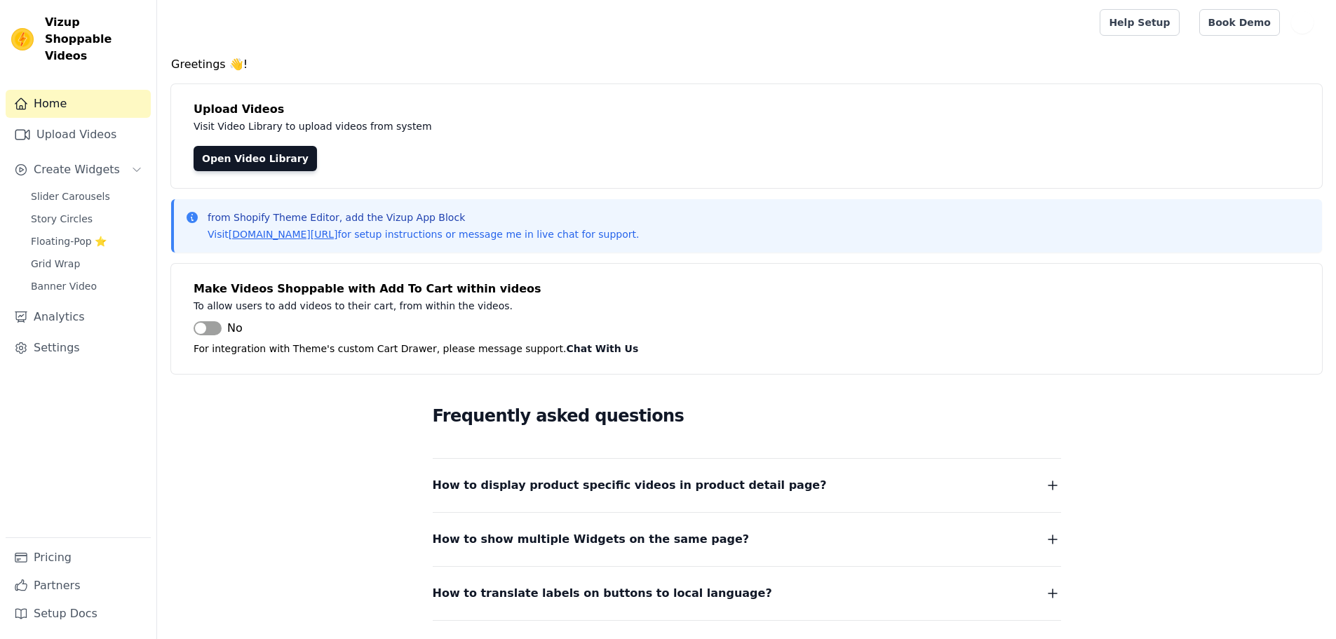 Image resolution: width=1336 pixels, height=639 pixels. What do you see at coordinates (746, 289) in the screenshot?
I see `h4: Make Videos Shoppable with Add To Cart within videos` at bounding box center [746, 289].